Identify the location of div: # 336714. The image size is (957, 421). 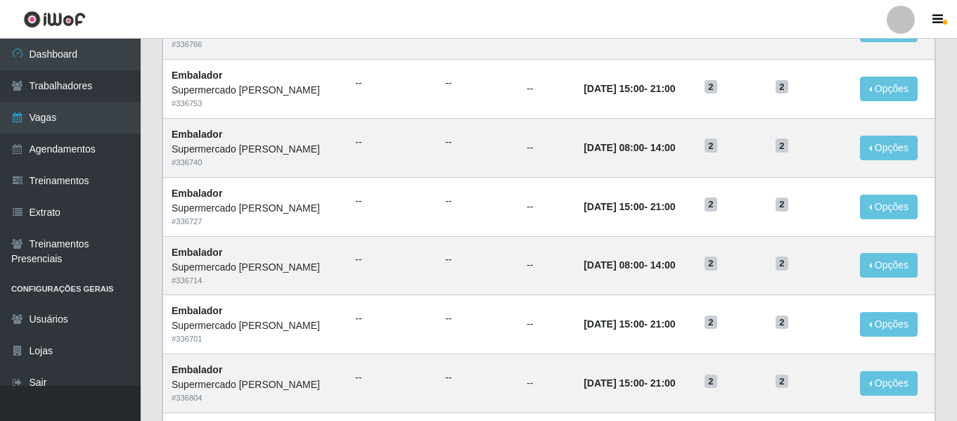
(255, 281).